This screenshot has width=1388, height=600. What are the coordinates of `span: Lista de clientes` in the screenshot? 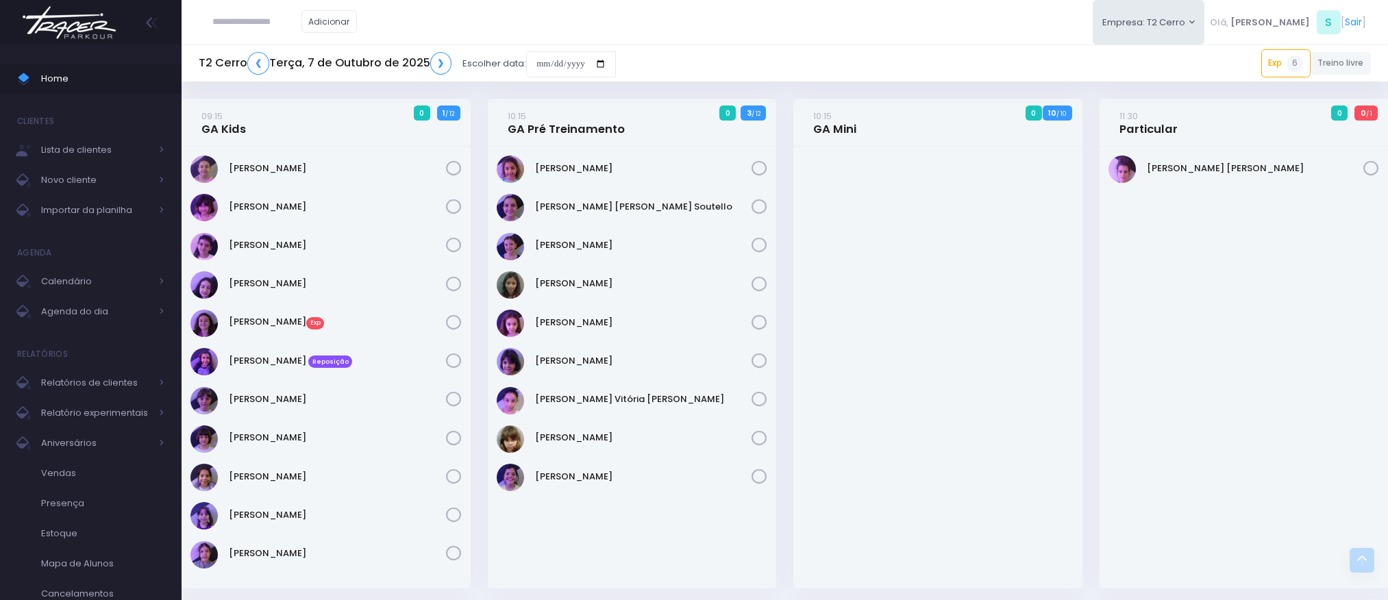 It's located at (96, 150).